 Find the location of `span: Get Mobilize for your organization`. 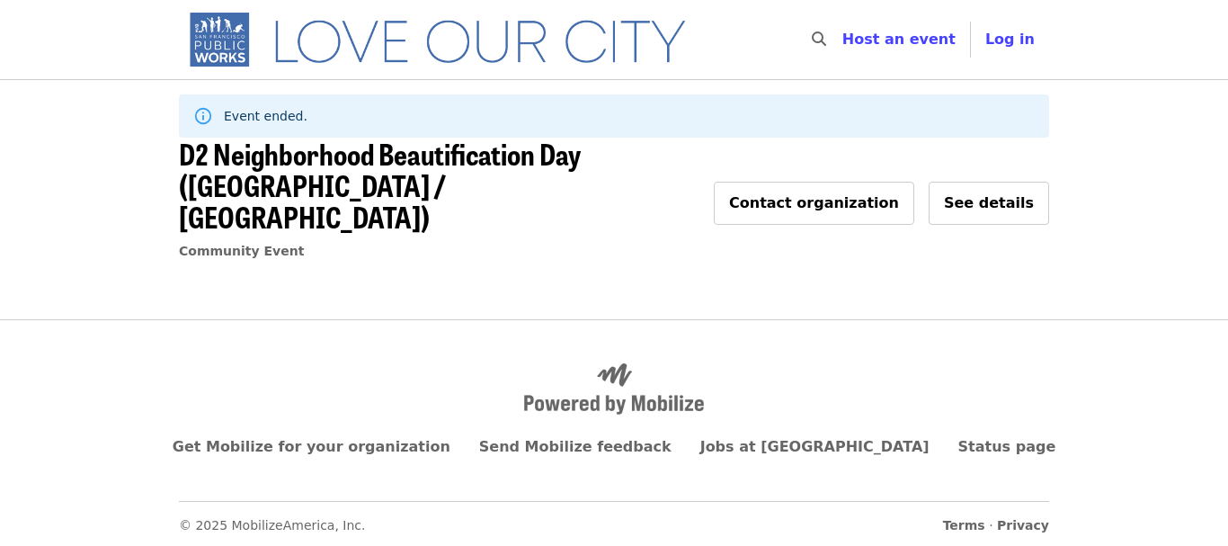

span: Get Mobilize for your organization is located at coordinates (311, 446).